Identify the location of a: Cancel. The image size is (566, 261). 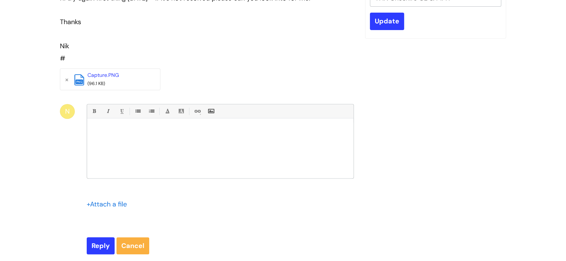
(133, 246).